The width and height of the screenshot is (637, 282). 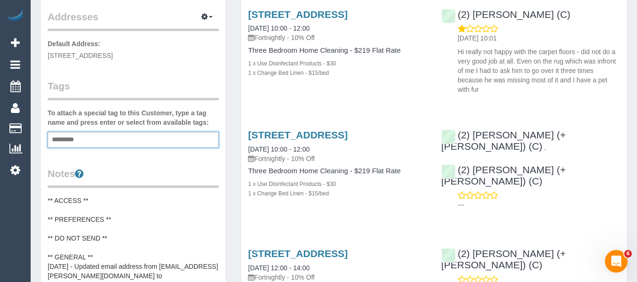 What do you see at coordinates (74, 44) in the screenshot?
I see `label: Default Address:` at bounding box center [74, 44].